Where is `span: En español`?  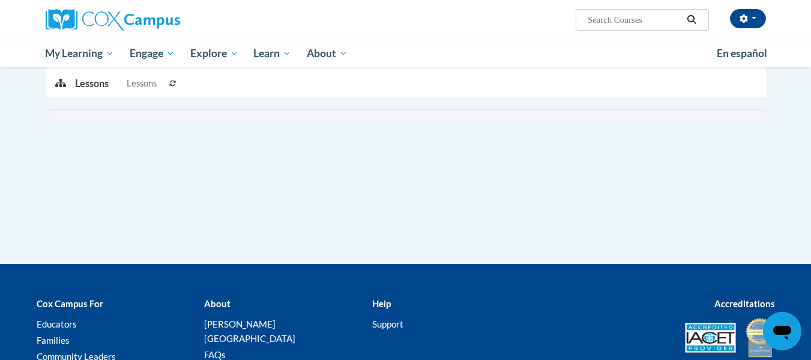 span: En español is located at coordinates (742, 53).